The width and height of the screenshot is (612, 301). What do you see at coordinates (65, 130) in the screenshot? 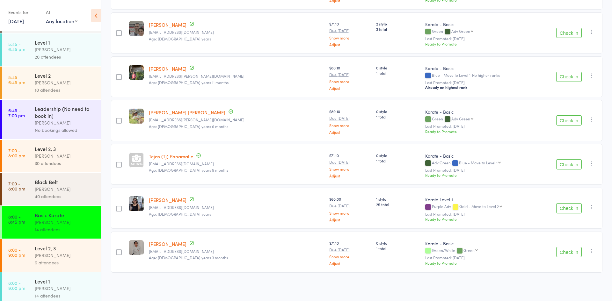
I see `div: No bookings allowed` at bounding box center [65, 130].